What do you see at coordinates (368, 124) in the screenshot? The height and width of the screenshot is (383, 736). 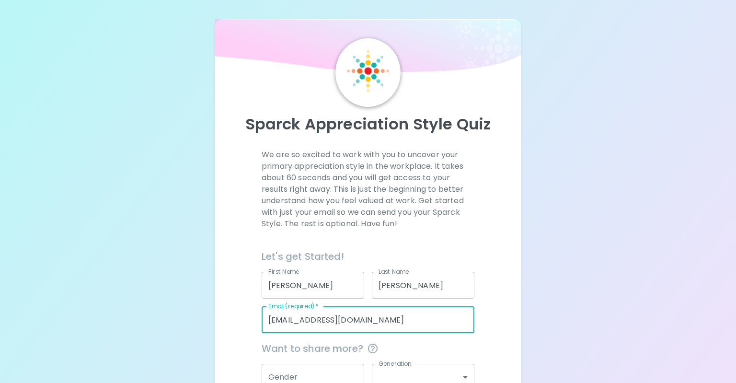 I see `p: Sparck Appreciation Style Quiz` at bounding box center [368, 124].